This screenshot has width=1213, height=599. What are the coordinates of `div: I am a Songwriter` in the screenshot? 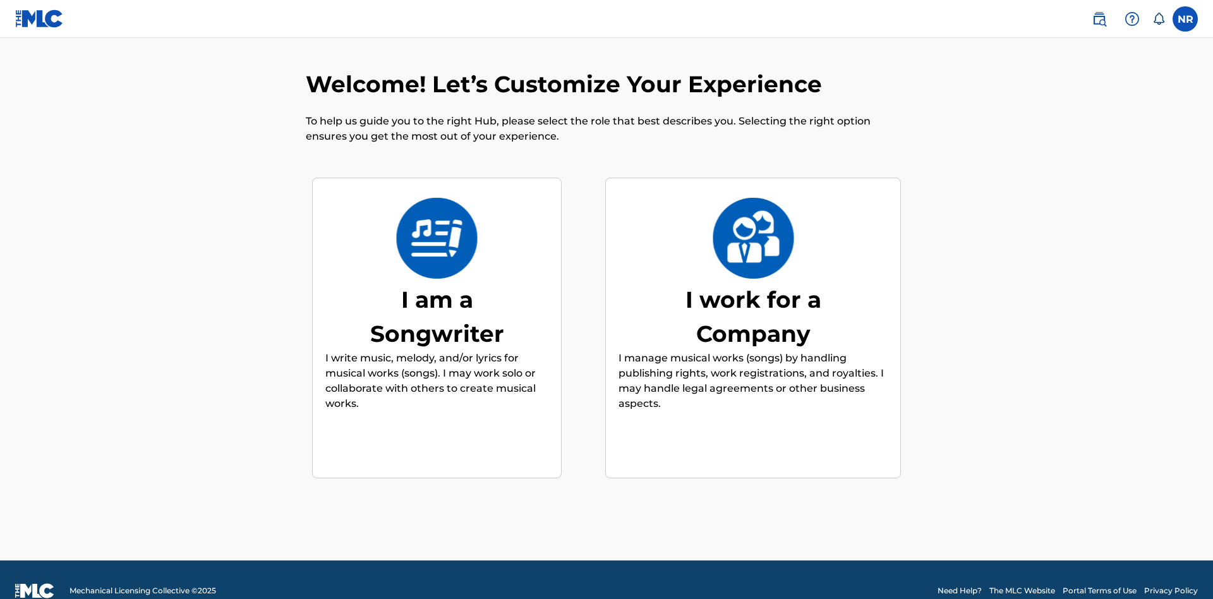 It's located at (437, 317).